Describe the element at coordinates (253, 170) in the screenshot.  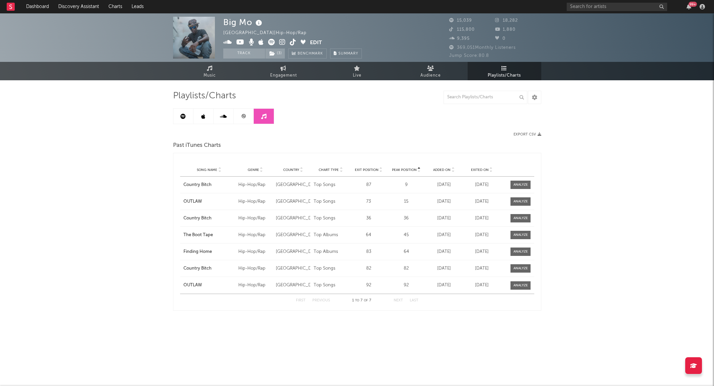
I see `span: Genre` at that location.